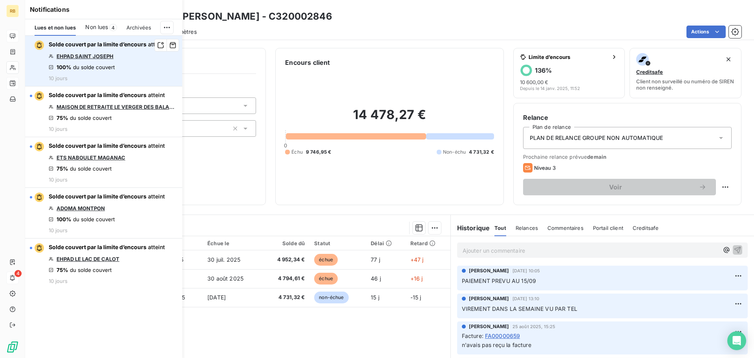  What do you see at coordinates (286, 260) in the screenshot?
I see `span: 4 952,34 €` at bounding box center [286, 260].